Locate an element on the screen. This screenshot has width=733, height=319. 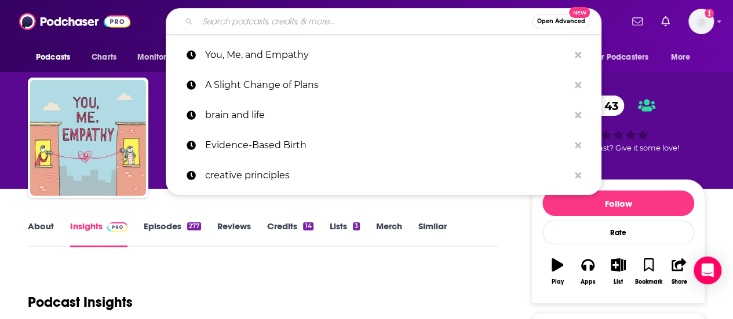
div: 43Good podcast? Give it some love! is located at coordinates (618, 124).